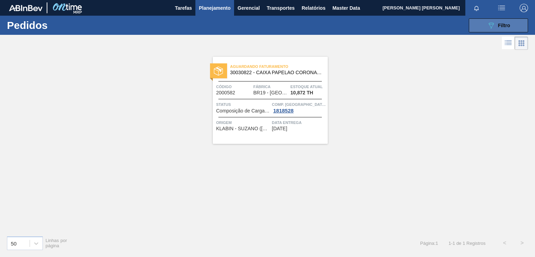 Image resolution: width=535 pixels, height=257 pixels. What do you see at coordinates (243, 105) in the screenshot?
I see `span: Status` at bounding box center [243, 105].